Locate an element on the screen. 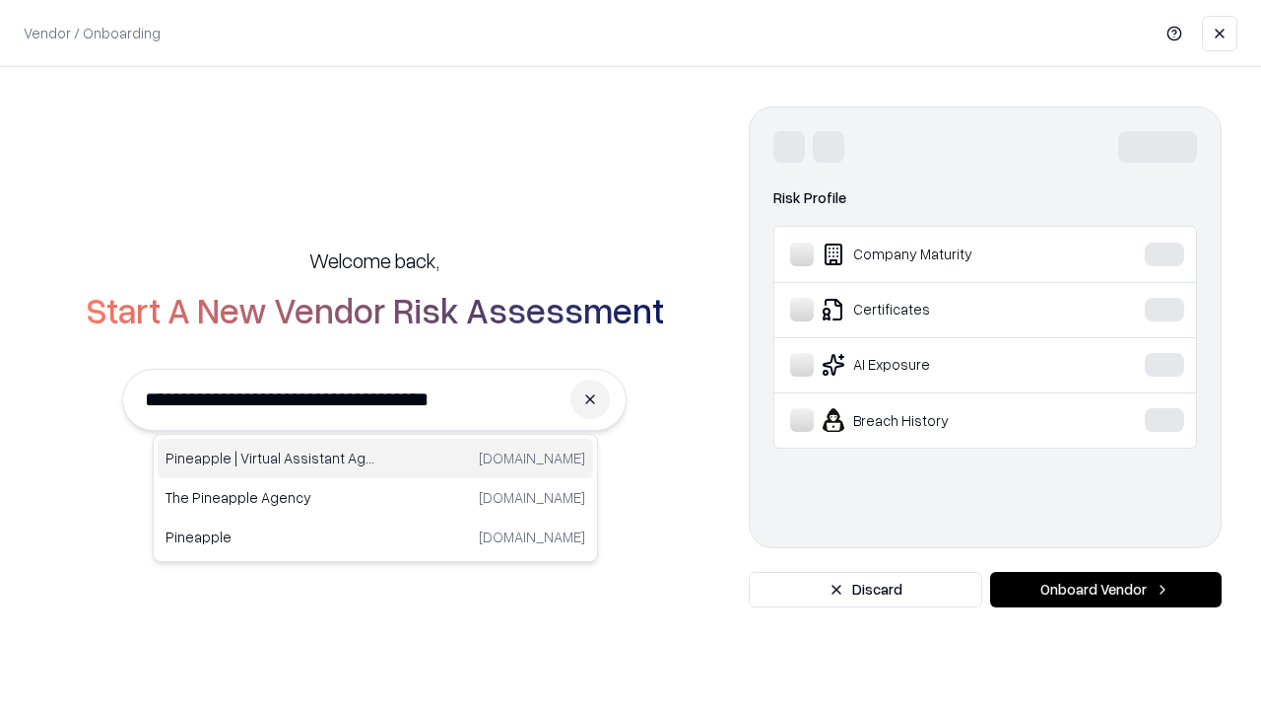 The image size is (1261, 710). h5: Welcome back, is located at coordinates (374, 260).